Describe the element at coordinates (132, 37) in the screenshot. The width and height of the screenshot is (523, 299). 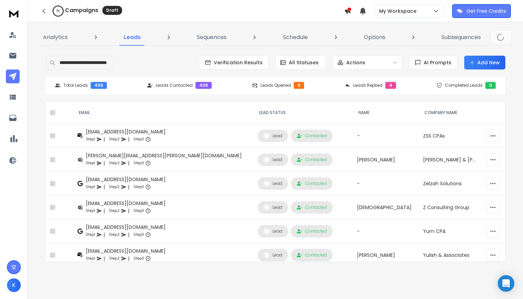
I see `p: Leads` at that location.